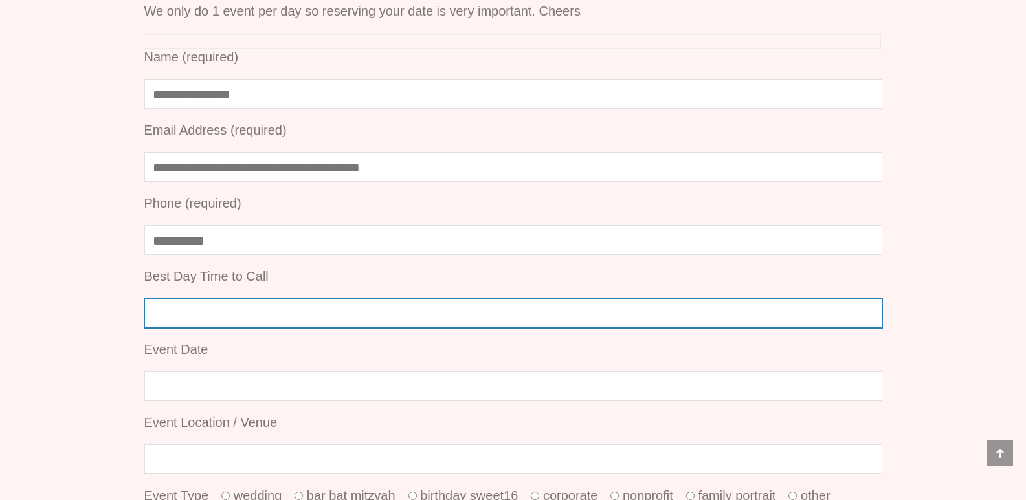 The width and height of the screenshot is (1026, 500). I want to click on p: Email Address (required), so click(513, 130).